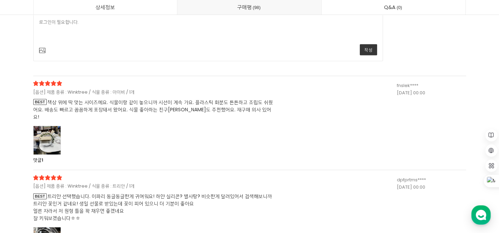 The image size is (499, 233). What do you see at coordinates (256, 7) in the screenshot?
I see `span: 98` at bounding box center [256, 7].